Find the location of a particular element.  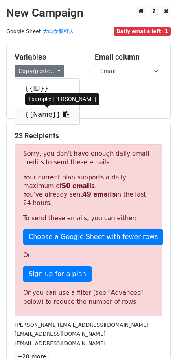

a: Sign up for a plan is located at coordinates (57, 274).